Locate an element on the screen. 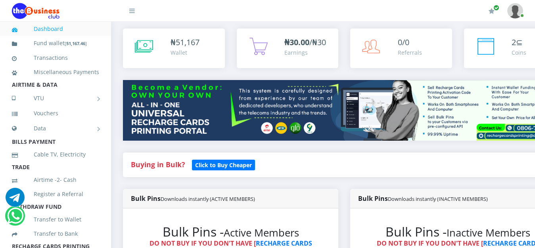 The width and height of the screenshot is (535, 248). div: Coins is located at coordinates (519, 52).